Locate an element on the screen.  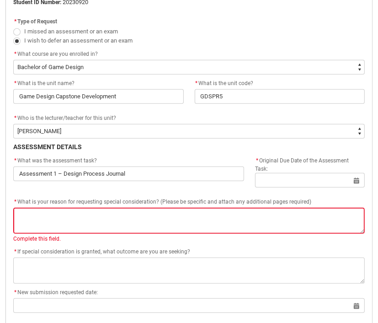
span: Who is the lecturer/teacher for this unit? is located at coordinates (67, 118).